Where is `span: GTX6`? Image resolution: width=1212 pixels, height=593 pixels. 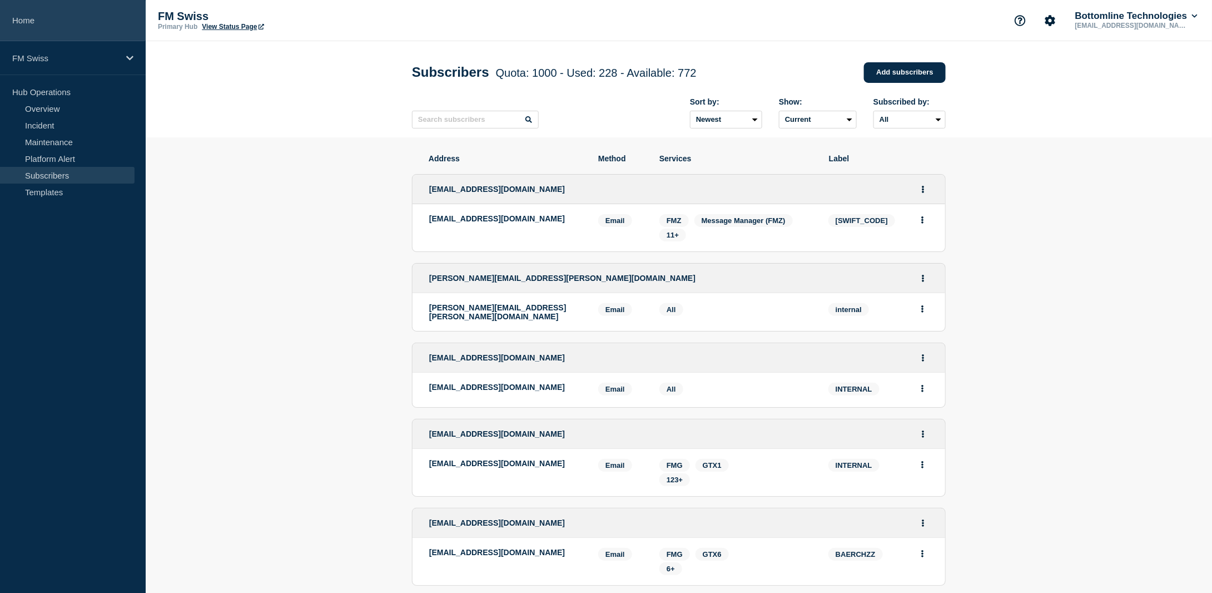 span: GTX6 is located at coordinates (712, 554).